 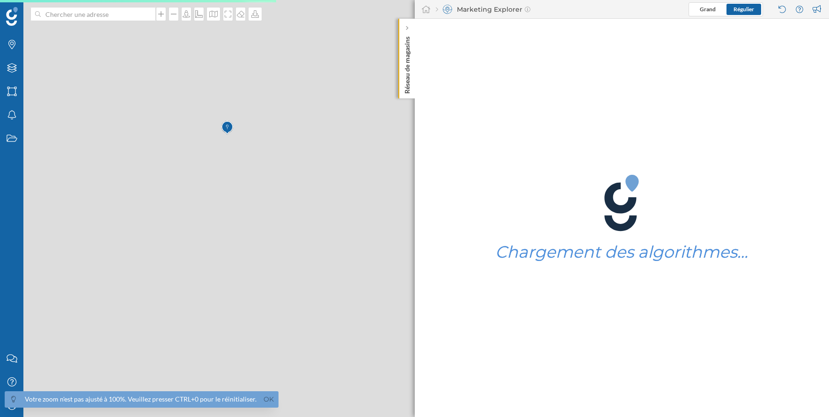 What do you see at coordinates (269, 399) in the screenshot?
I see `a: Ok` at bounding box center [269, 399].